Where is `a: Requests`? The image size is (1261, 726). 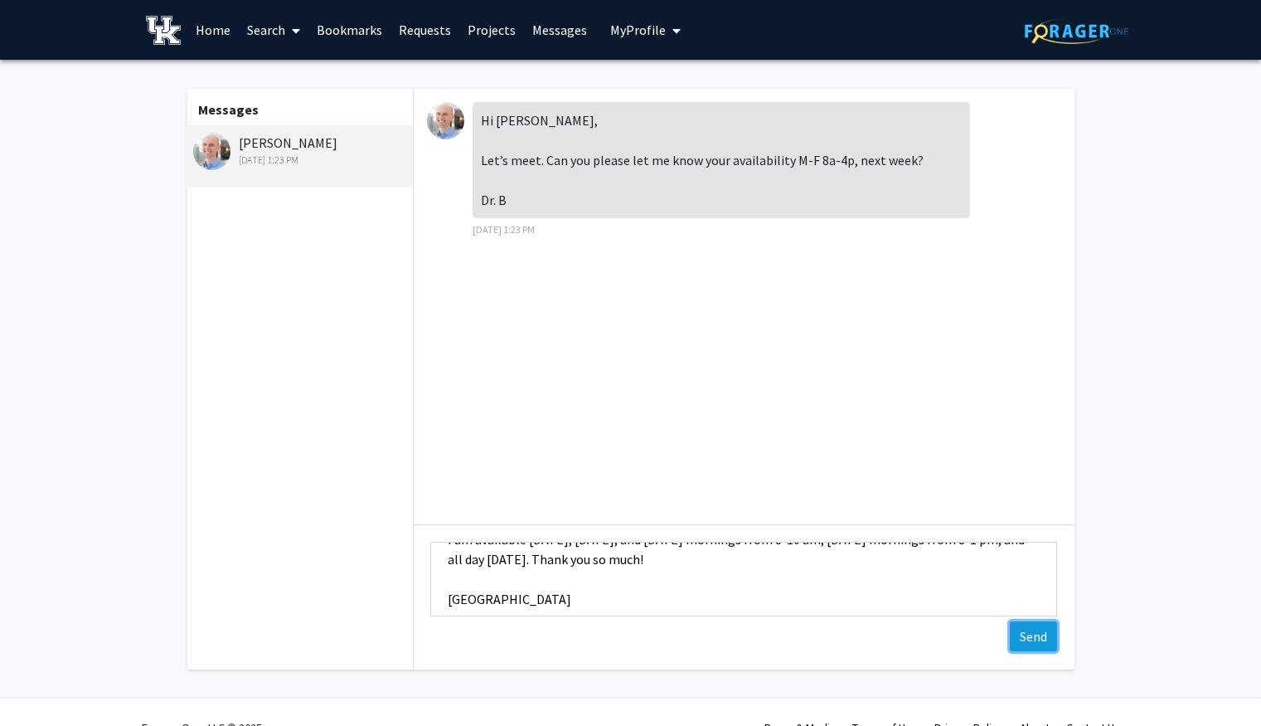
a: Requests is located at coordinates (425, 30).